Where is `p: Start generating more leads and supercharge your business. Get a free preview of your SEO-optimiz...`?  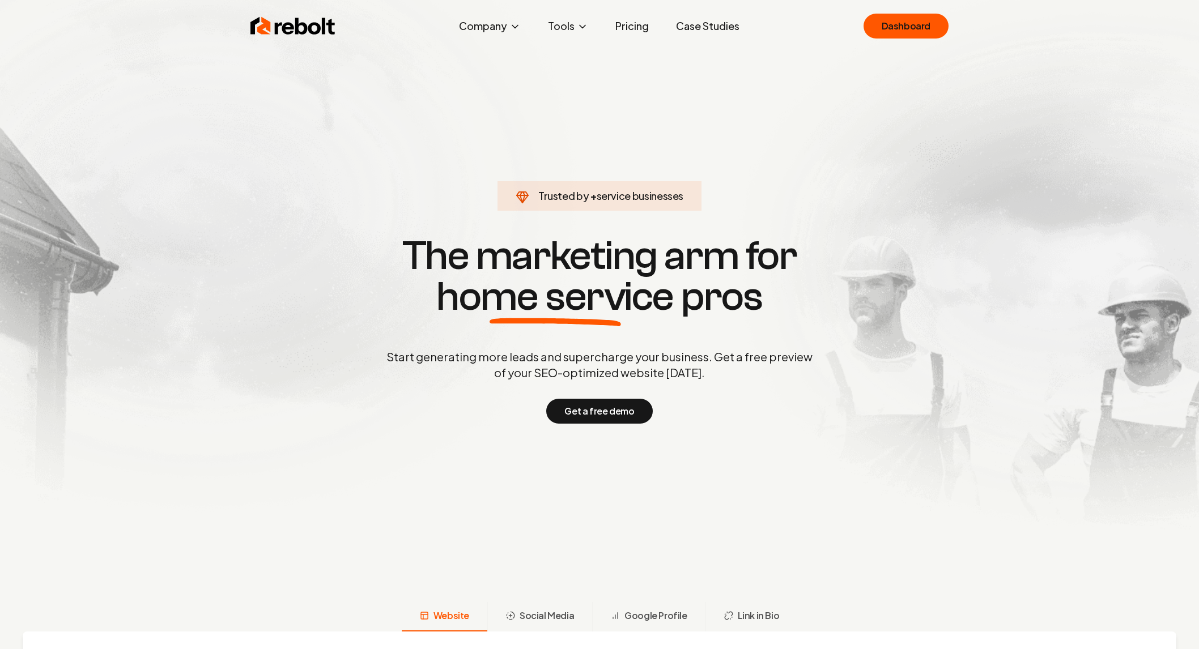
p: Start generating more leads and supercharge your business. Get a free preview of your SEO-optimiz... is located at coordinates (600, 365).